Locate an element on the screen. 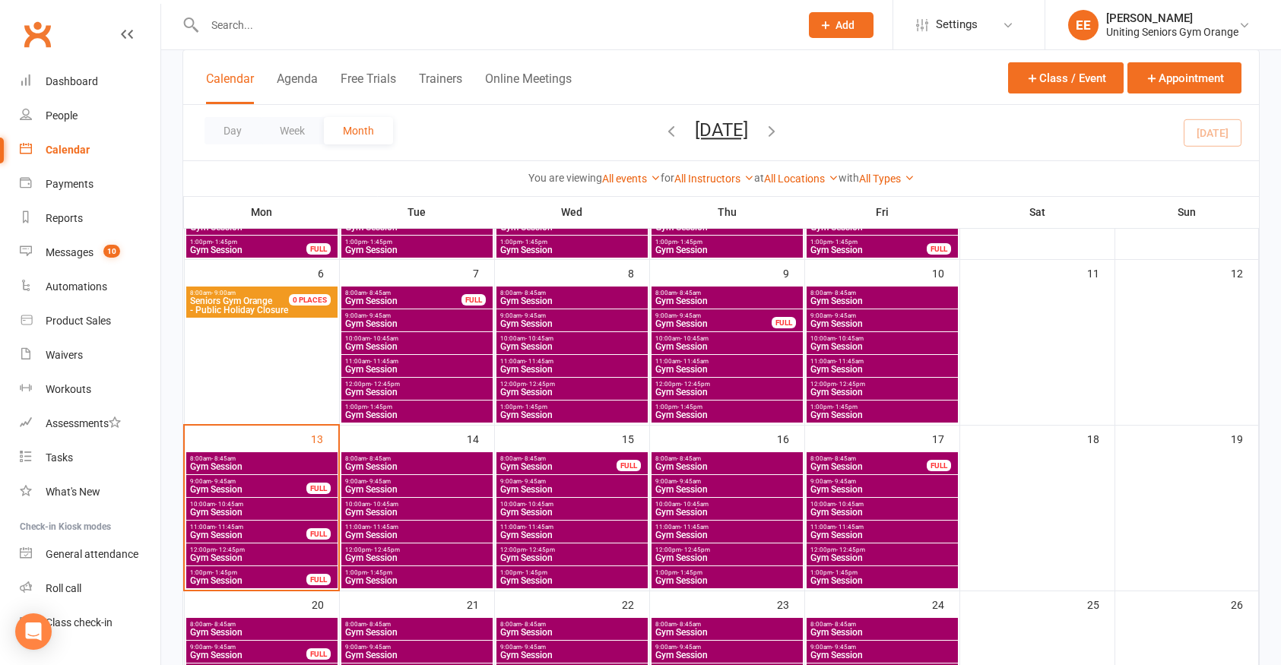 Image resolution: width=1281 pixels, height=665 pixels. div: 10 is located at coordinates (946, 272).